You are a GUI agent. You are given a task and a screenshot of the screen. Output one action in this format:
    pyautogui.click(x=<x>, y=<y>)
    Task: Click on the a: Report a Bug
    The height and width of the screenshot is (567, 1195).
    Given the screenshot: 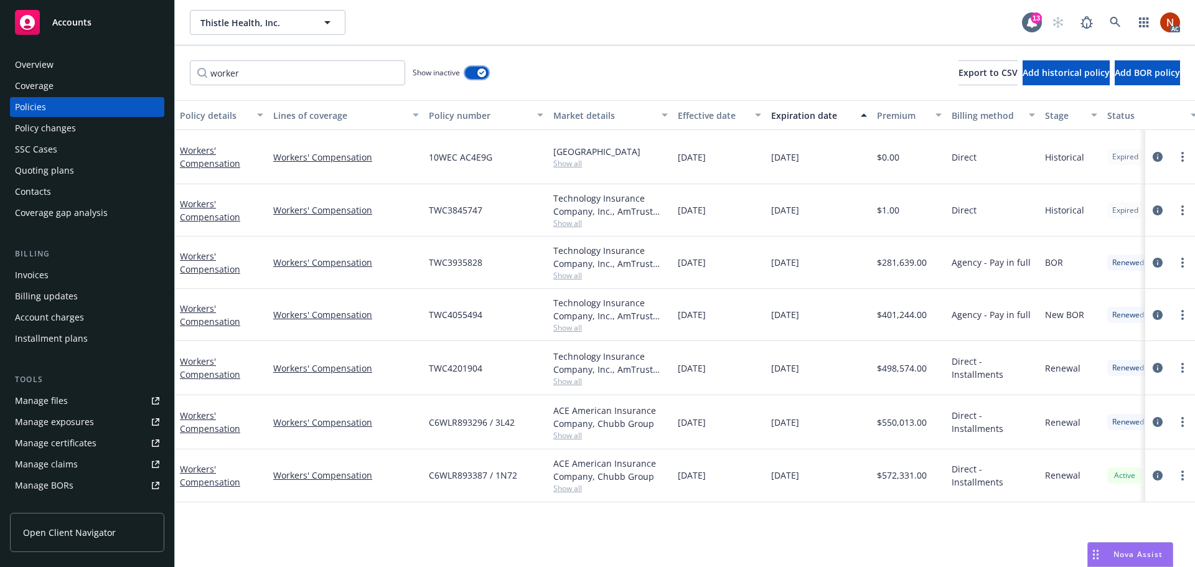 What is the action you would take?
    pyautogui.click(x=1087, y=22)
    